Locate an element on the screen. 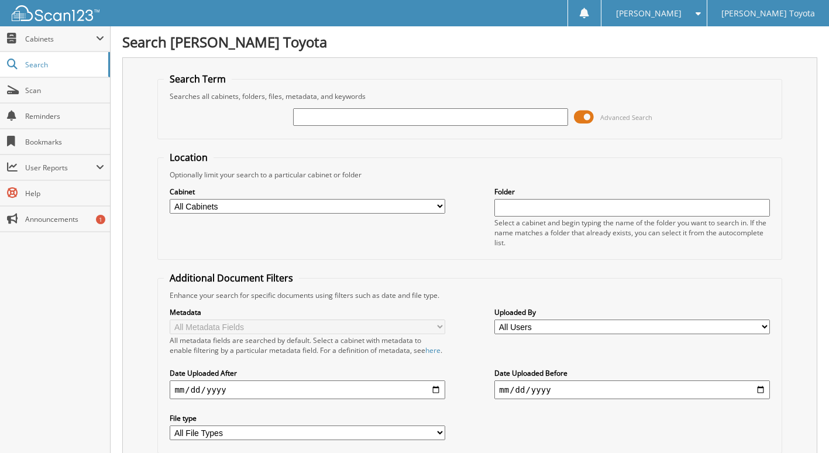  span: Advanced Search is located at coordinates (626, 117).